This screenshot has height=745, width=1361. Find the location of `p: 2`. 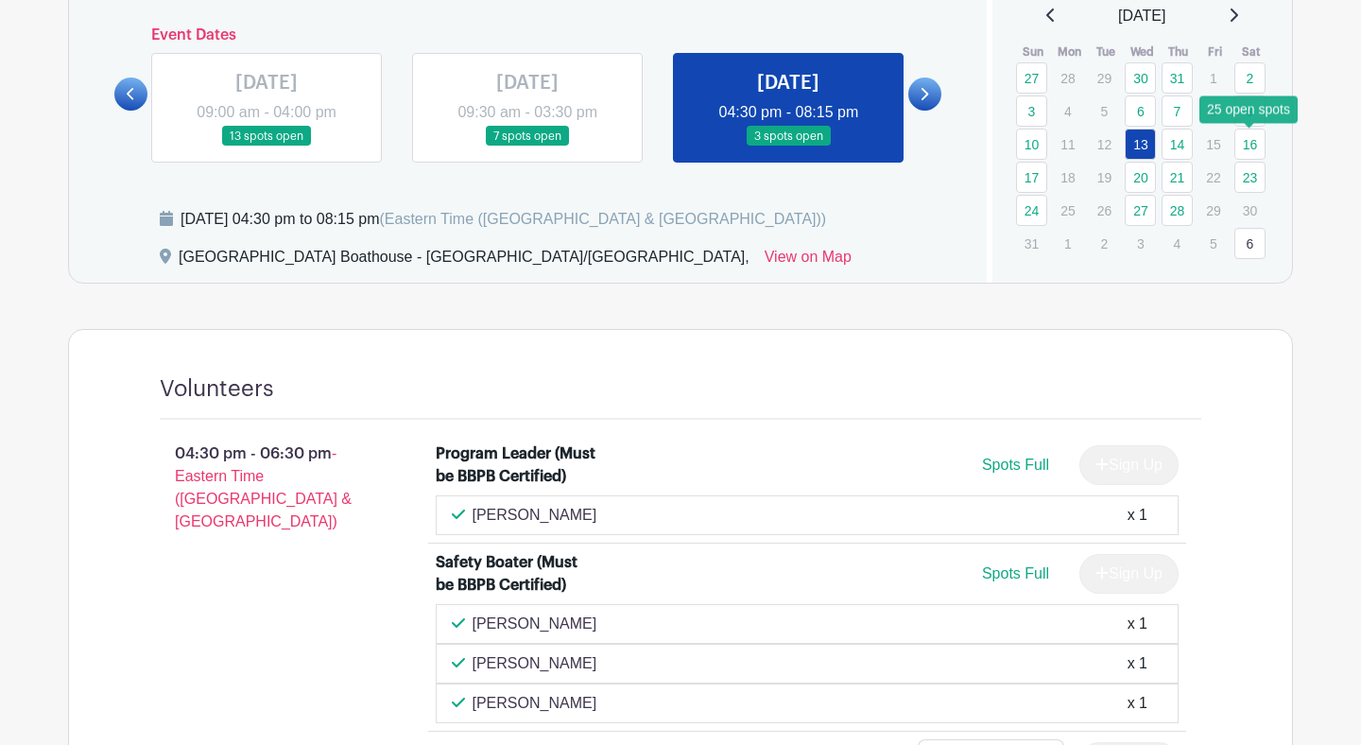

p: 2 is located at coordinates (1104, 243).